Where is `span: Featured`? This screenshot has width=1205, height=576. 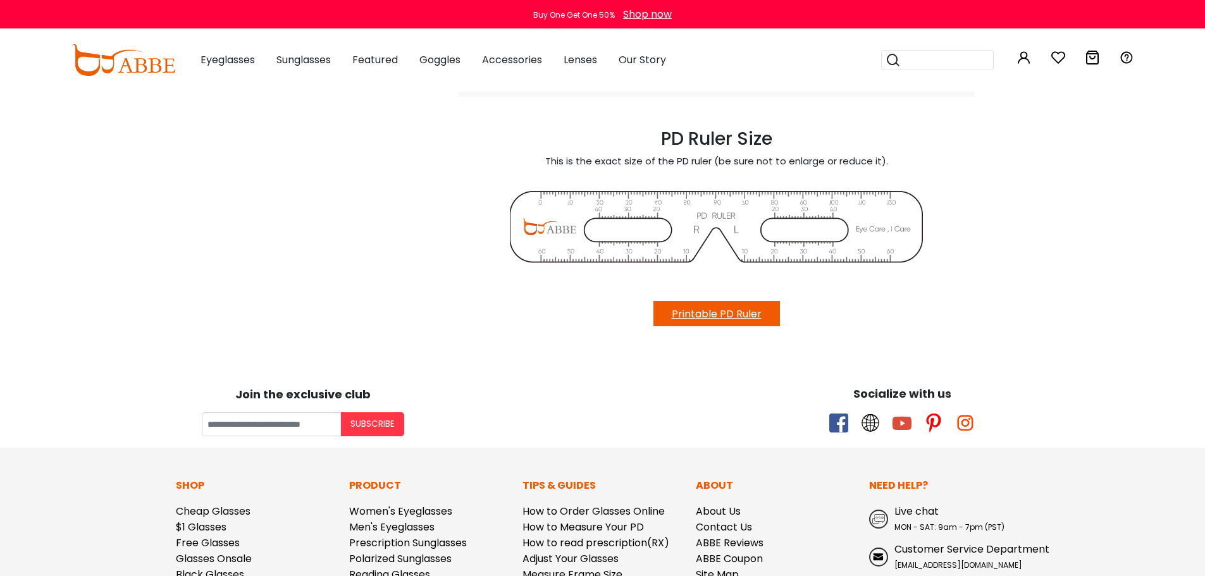 span: Featured is located at coordinates (375, 59).